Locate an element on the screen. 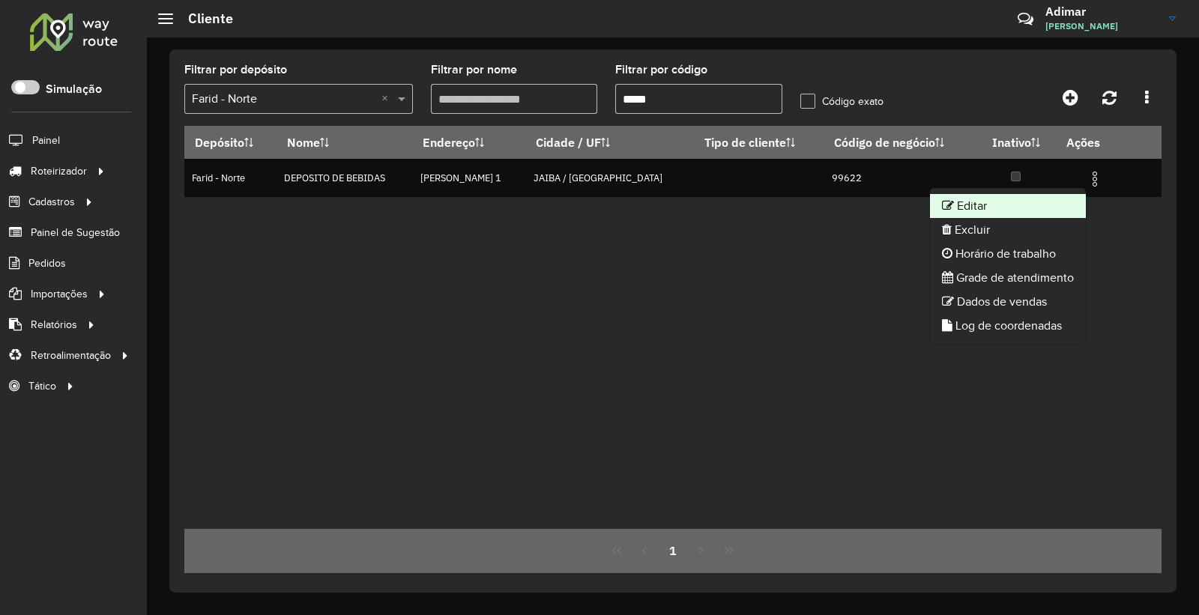  li: Log de coordenadas is located at coordinates (1008, 326).